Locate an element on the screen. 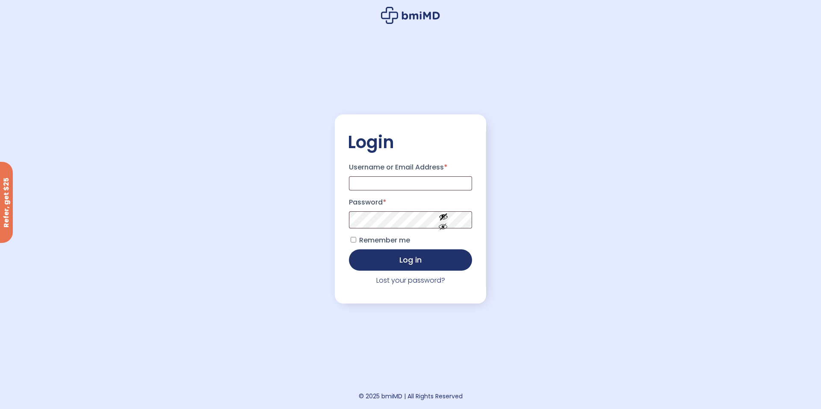 The width and height of the screenshot is (821, 409). input: Remember me is located at coordinates (353, 240).